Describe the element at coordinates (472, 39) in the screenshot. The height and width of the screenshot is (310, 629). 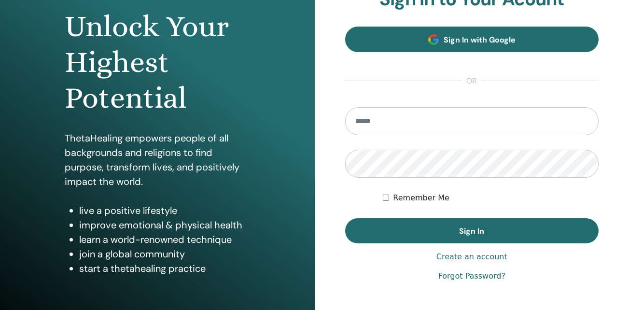
I see `a: Sign In with Google` at that location.